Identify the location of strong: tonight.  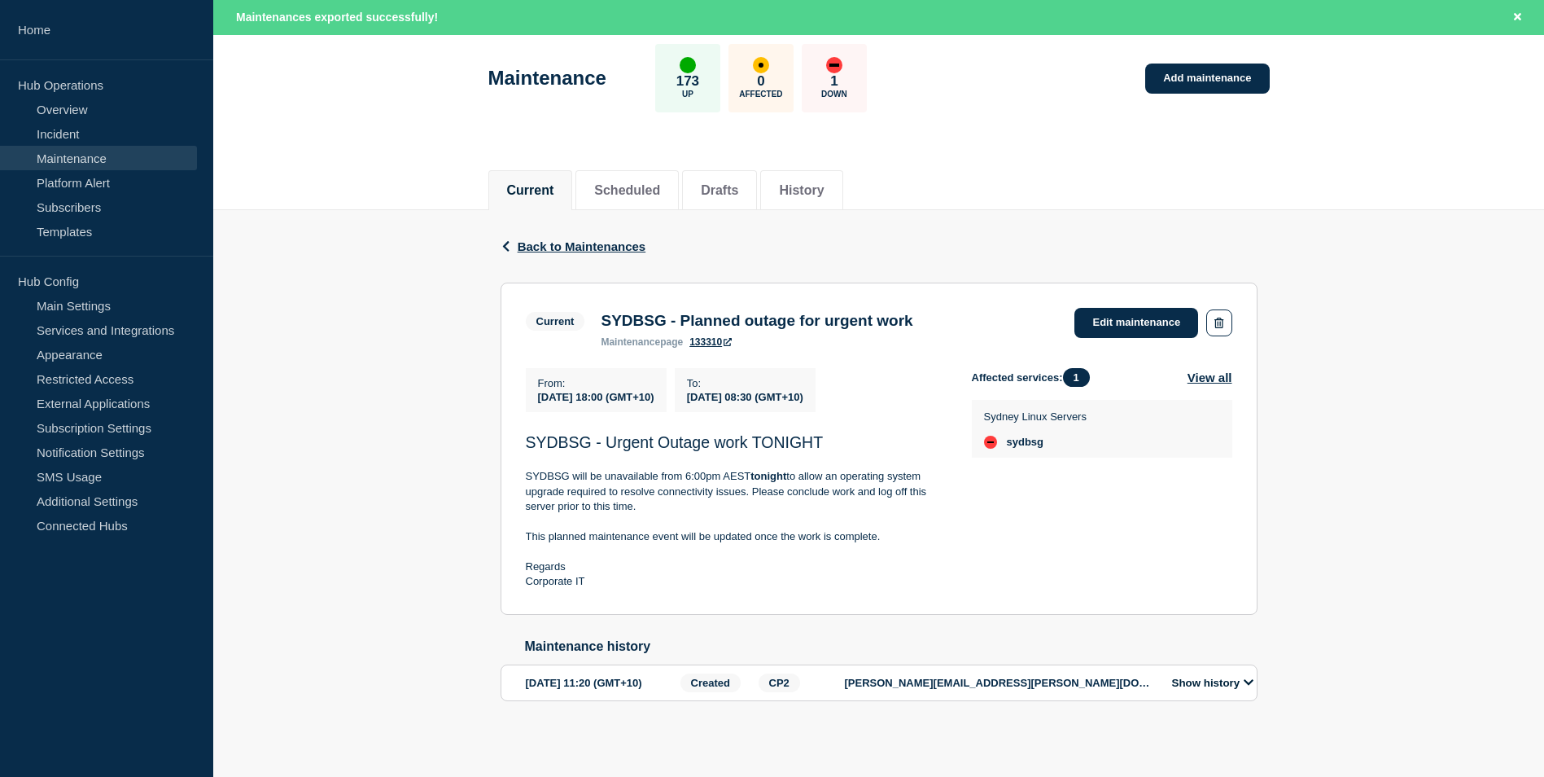
(769, 475).